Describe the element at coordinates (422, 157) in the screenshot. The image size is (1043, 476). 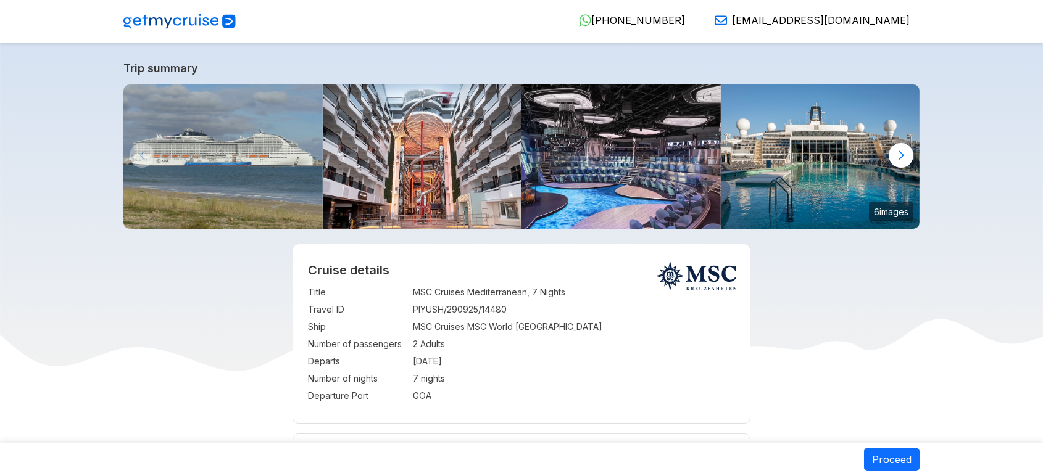
I see `img: eu_ground-breaking-design.jpg` at that location.